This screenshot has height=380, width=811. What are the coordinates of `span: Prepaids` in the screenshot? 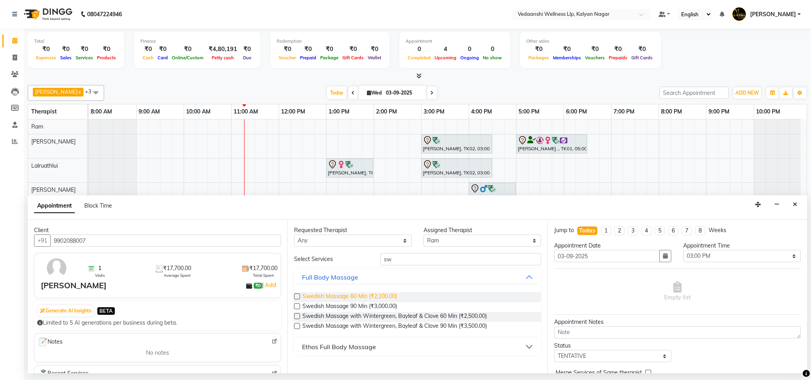 It's located at (618, 58).